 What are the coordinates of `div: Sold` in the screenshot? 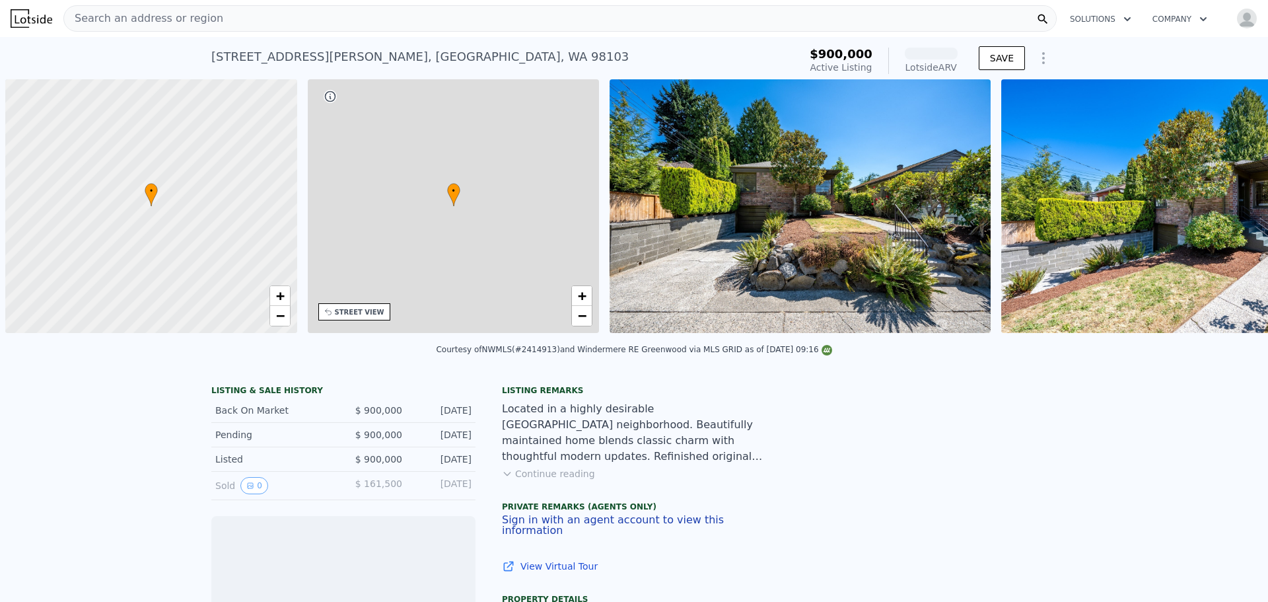 It's located at (274, 485).